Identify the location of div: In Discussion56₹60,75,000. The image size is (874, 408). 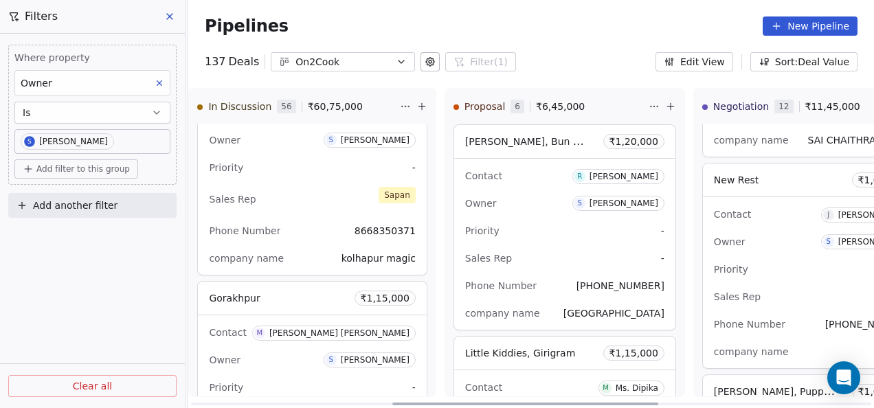
(297, 106).